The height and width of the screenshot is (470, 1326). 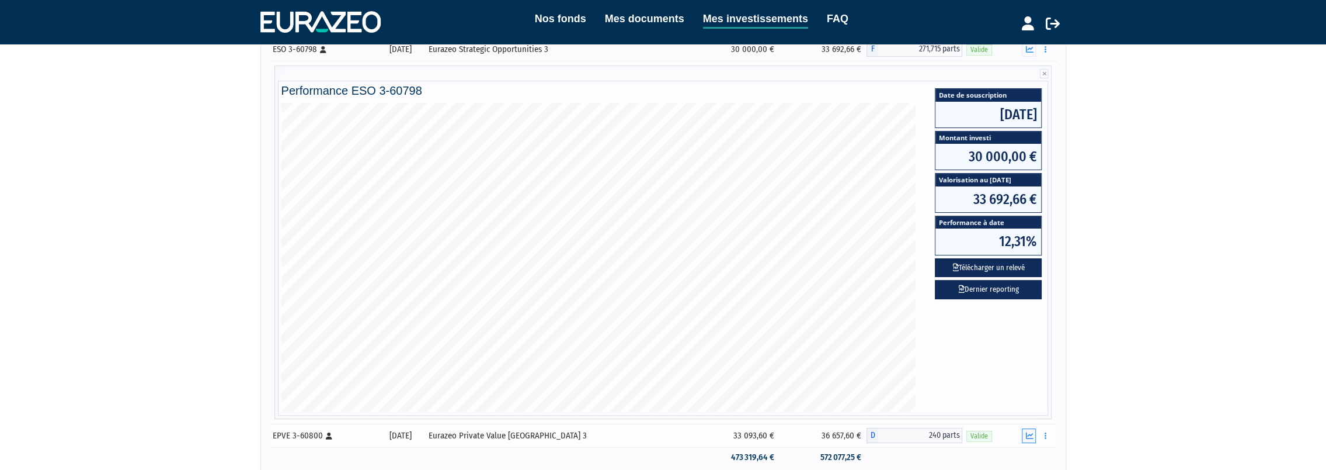 What do you see at coordinates (988, 157) in the screenshot?
I see `span: 30 000,00 €` at bounding box center [988, 157].